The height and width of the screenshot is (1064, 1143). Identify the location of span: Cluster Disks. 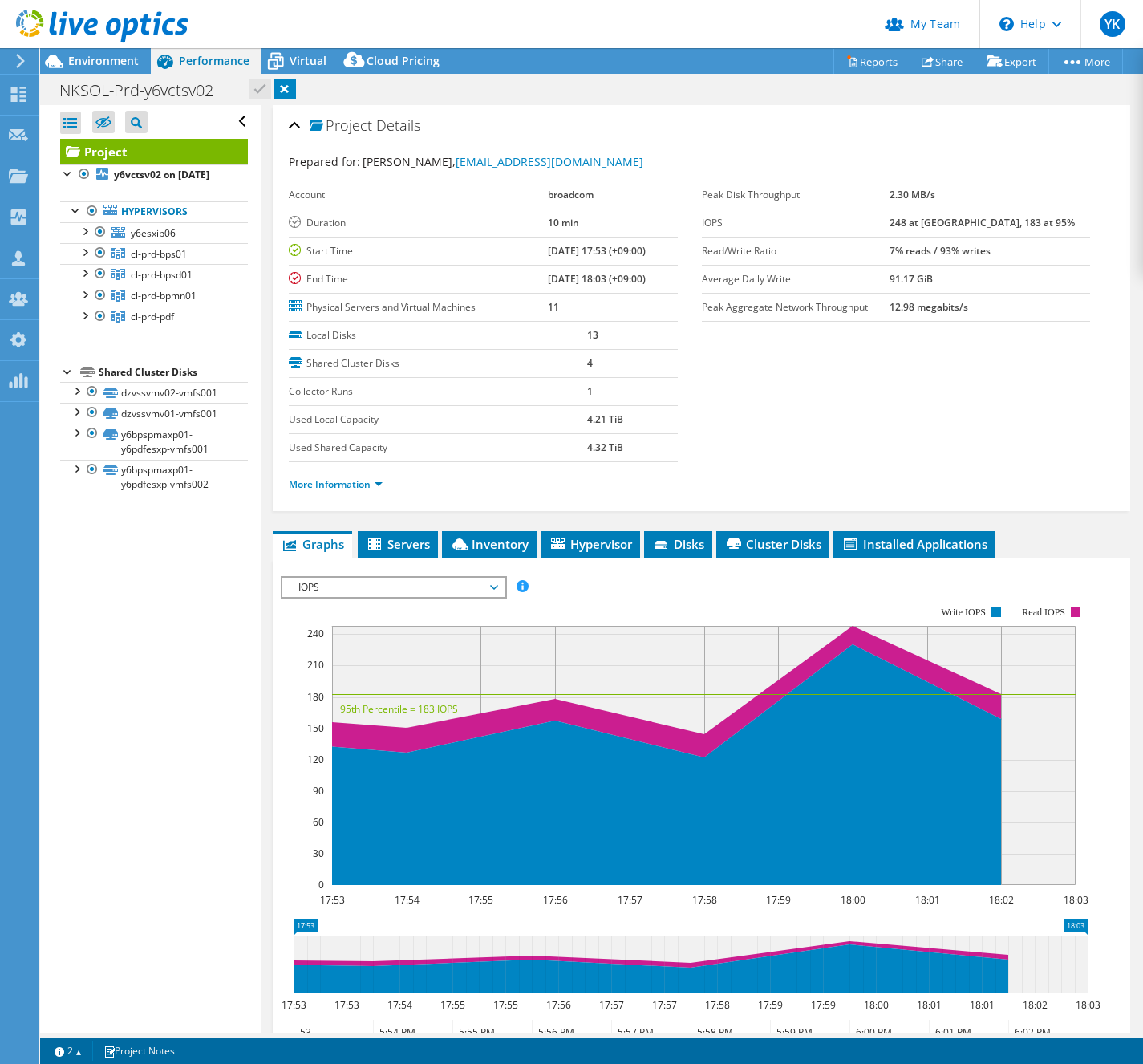
(772, 544).